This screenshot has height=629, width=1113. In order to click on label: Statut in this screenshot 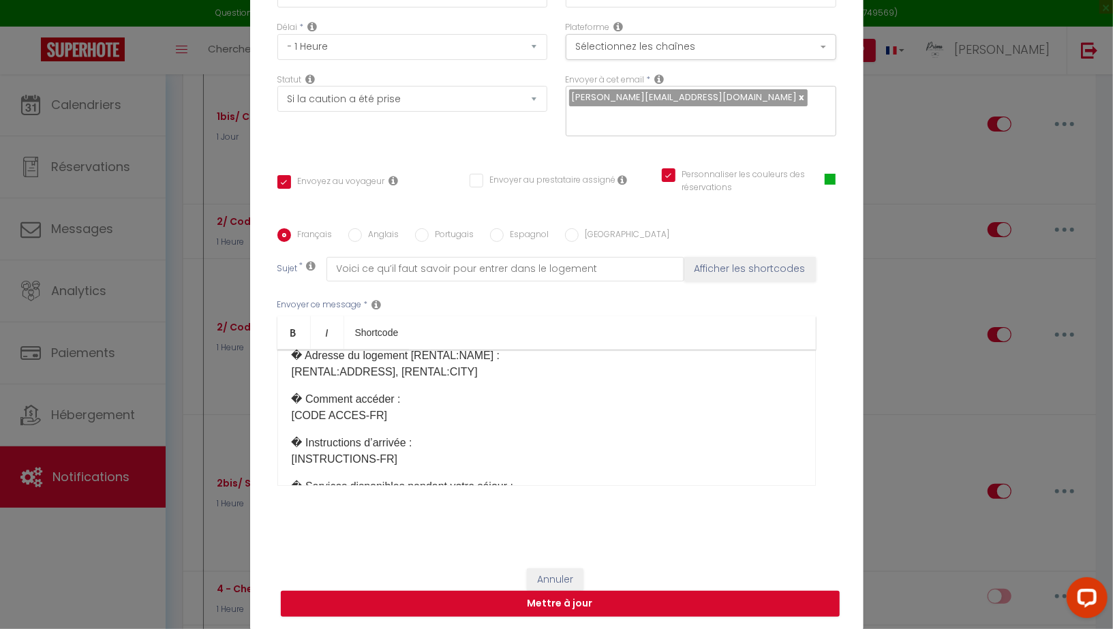, I will do `click(290, 80)`.